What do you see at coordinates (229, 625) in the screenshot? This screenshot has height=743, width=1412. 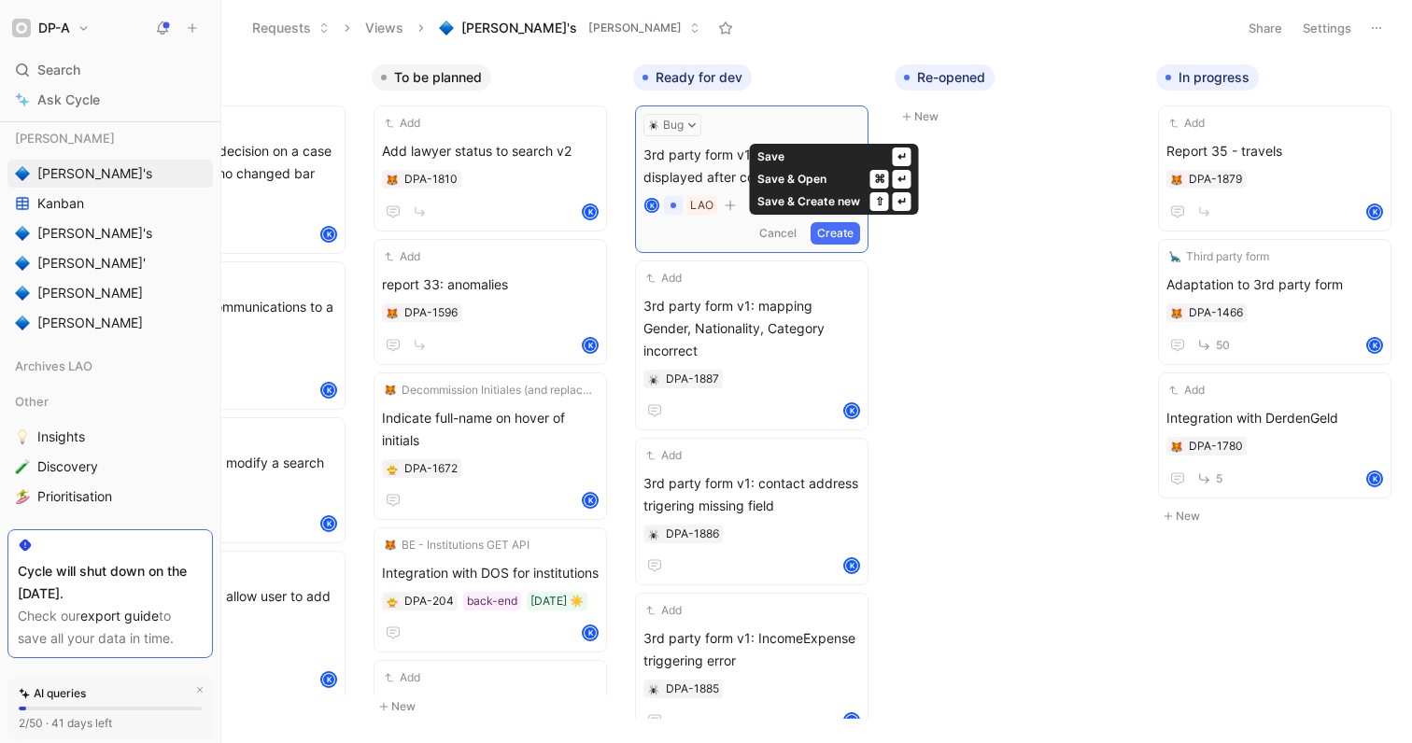 I see `a: Saved searches: allow user to add relative filtersK` at bounding box center [229, 625].